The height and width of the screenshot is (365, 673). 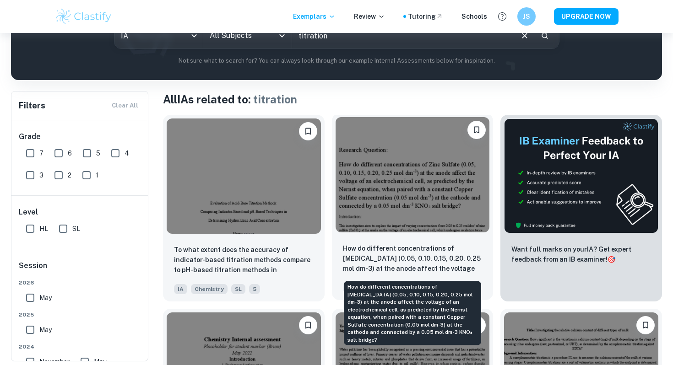 What do you see at coordinates (524, 36) in the screenshot?
I see `button: Clear` at bounding box center [524, 36].